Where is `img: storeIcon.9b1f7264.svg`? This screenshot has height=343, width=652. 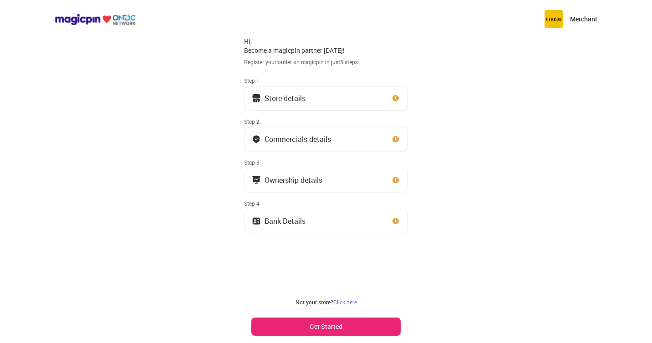 img: storeIcon.9b1f7264.svg is located at coordinates (256, 98).